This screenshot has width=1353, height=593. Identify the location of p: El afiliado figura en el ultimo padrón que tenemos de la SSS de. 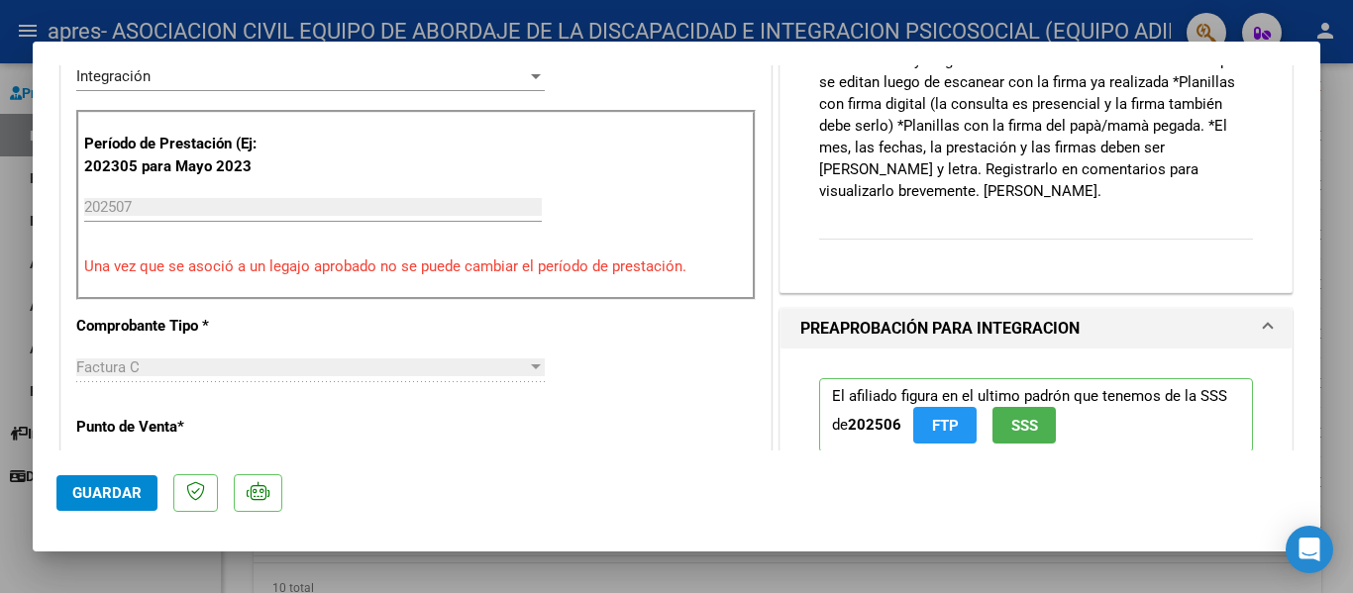
(1036, 415).